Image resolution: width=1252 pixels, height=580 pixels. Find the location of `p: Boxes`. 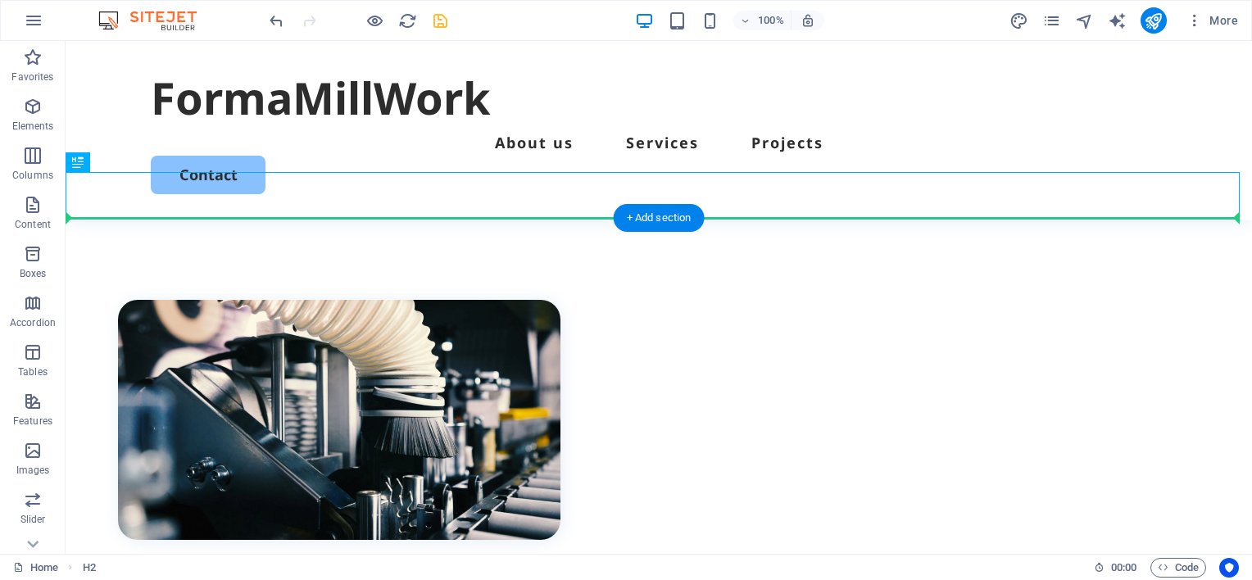

p: Boxes is located at coordinates (33, 274).